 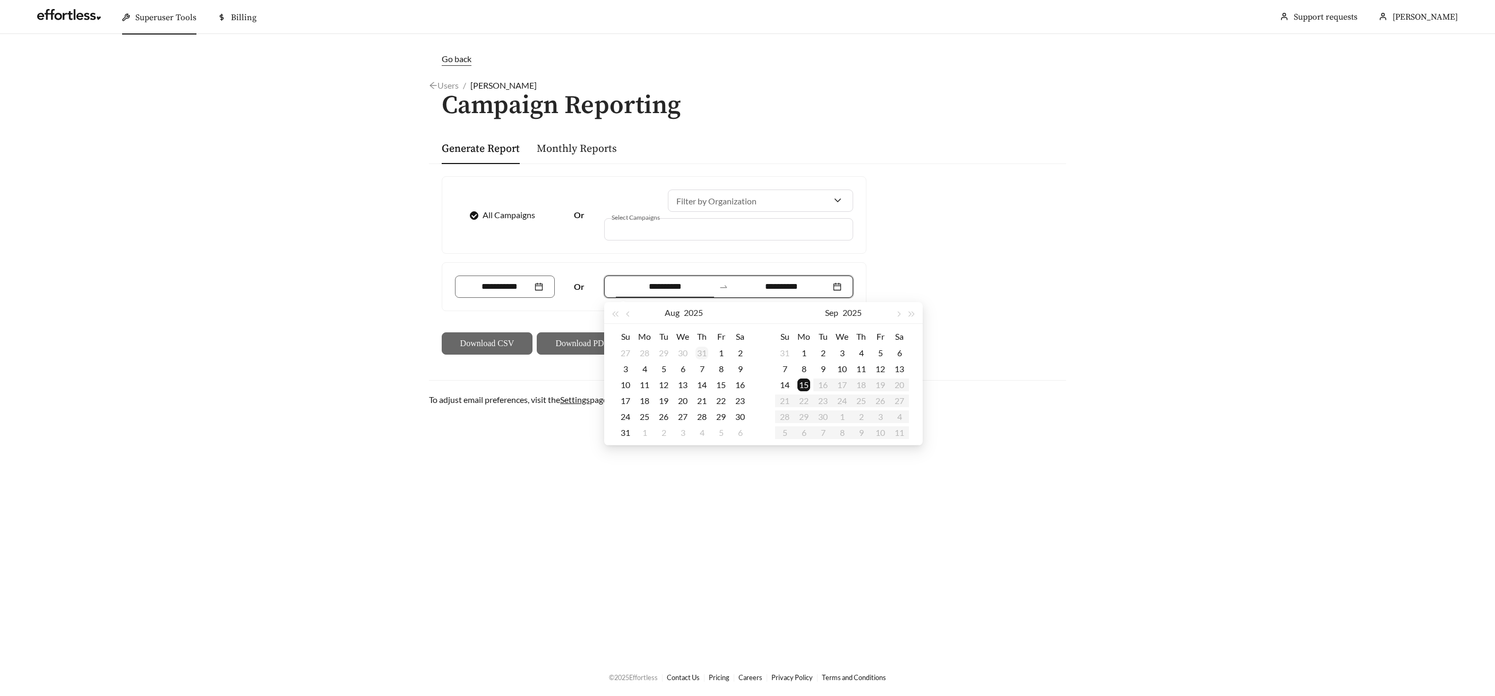 I want to click on td: 2025-09-10, so click(x=842, y=369).